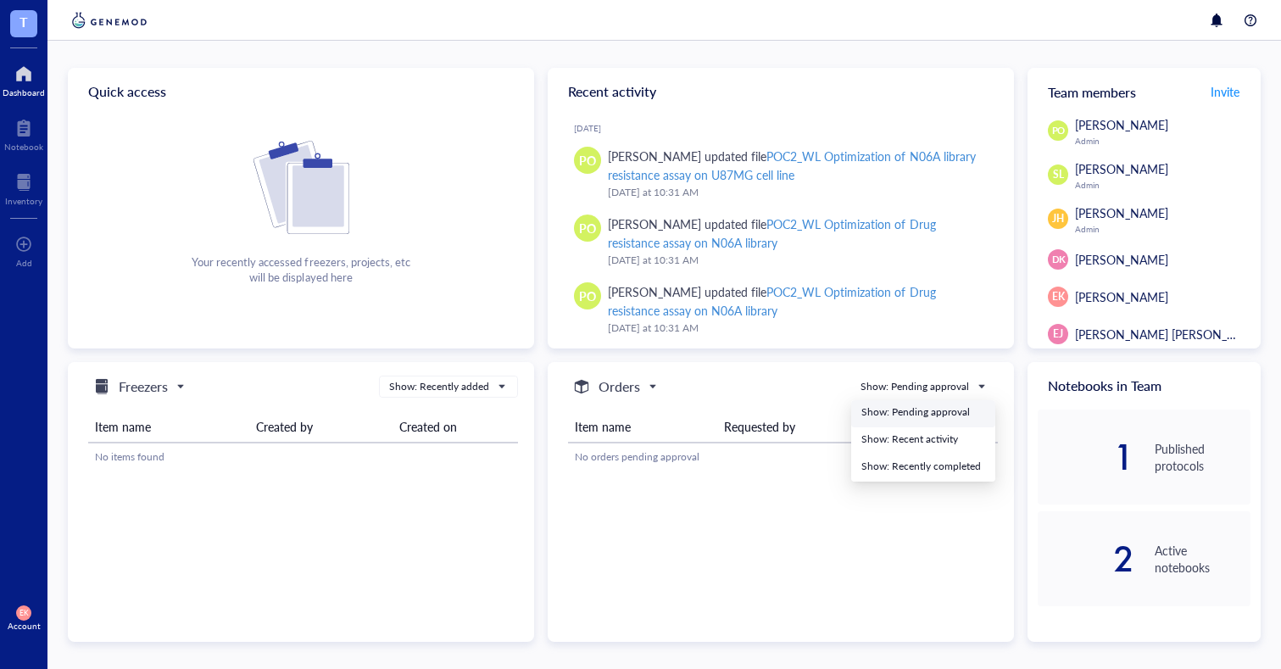 The width and height of the screenshot is (1281, 669). Describe the element at coordinates (1225, 92) in the screenshot. I see `a: Invite` at that location.